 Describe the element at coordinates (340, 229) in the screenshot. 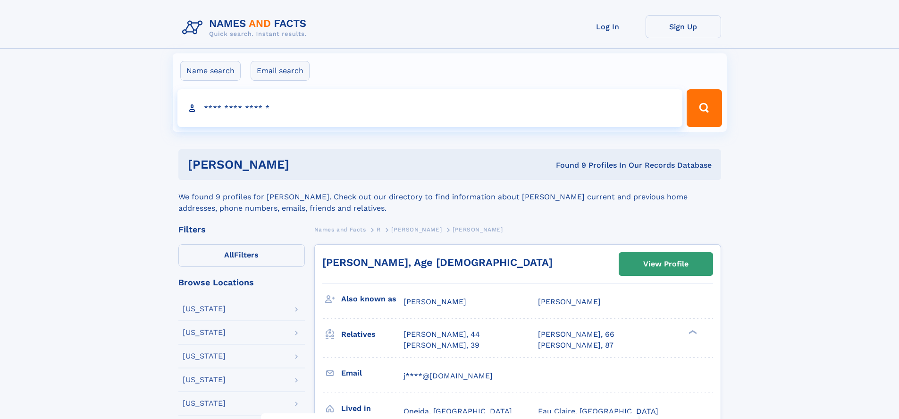

I see `a: Names and Facts` at that location.